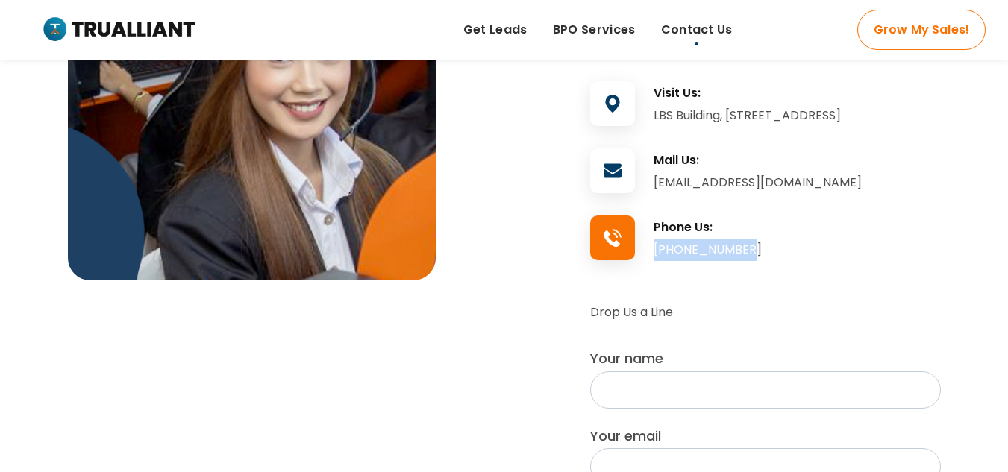 Image resolution: width=1008 pixels, height=472 pixels. What do you see at coordinates (797, 228) in the screenshot?
I see `h3: Phone Us:` at bounding box center [797, 228].